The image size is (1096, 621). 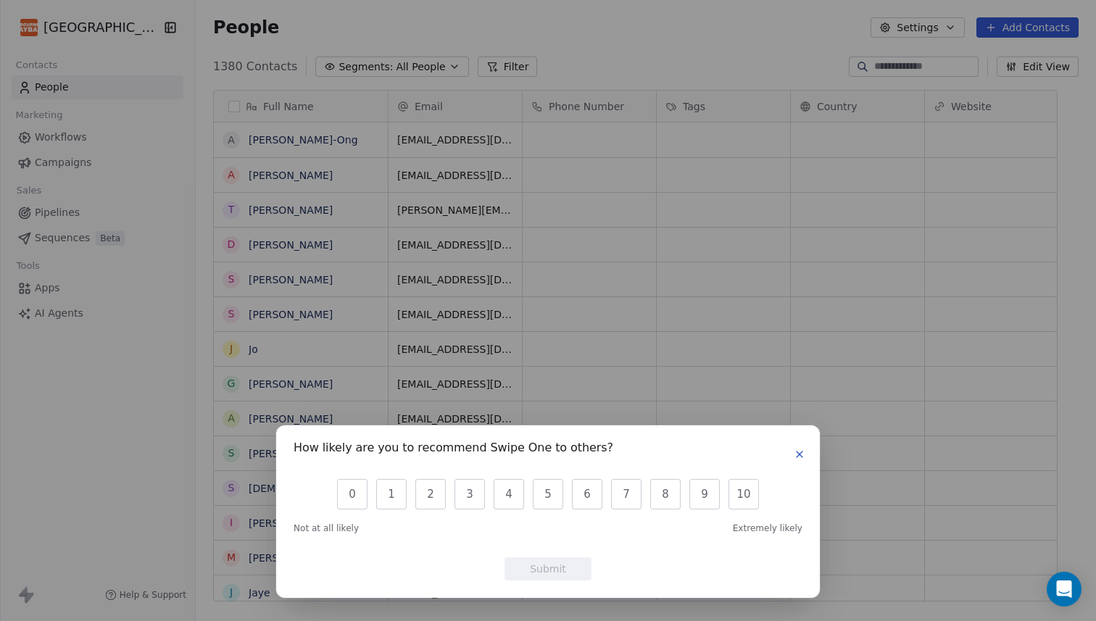 What do you see at coordinates (326, 528) in the screenshot?
I see `span: Not at all likely` at bounding box center [326, 528].